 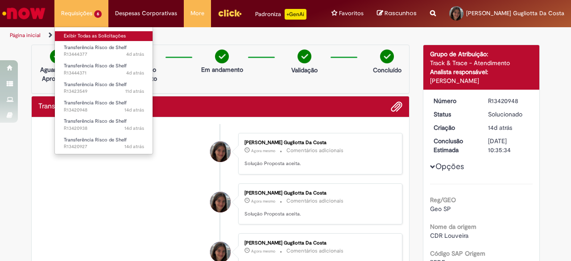 I want to click on dt: Status, so click(x=454, y=114).